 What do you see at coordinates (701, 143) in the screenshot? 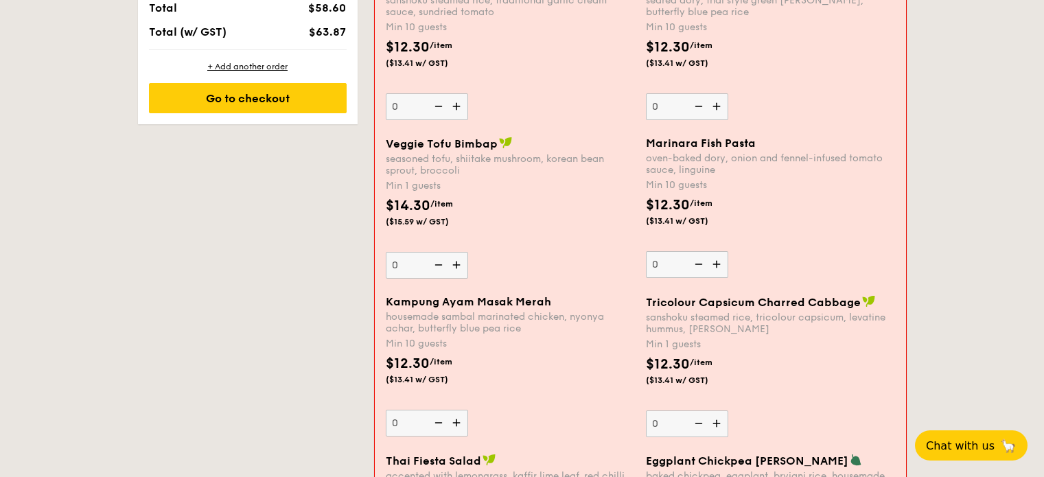
I see `span: Marinara Fish Pasta` at bounding box center [701, 143].